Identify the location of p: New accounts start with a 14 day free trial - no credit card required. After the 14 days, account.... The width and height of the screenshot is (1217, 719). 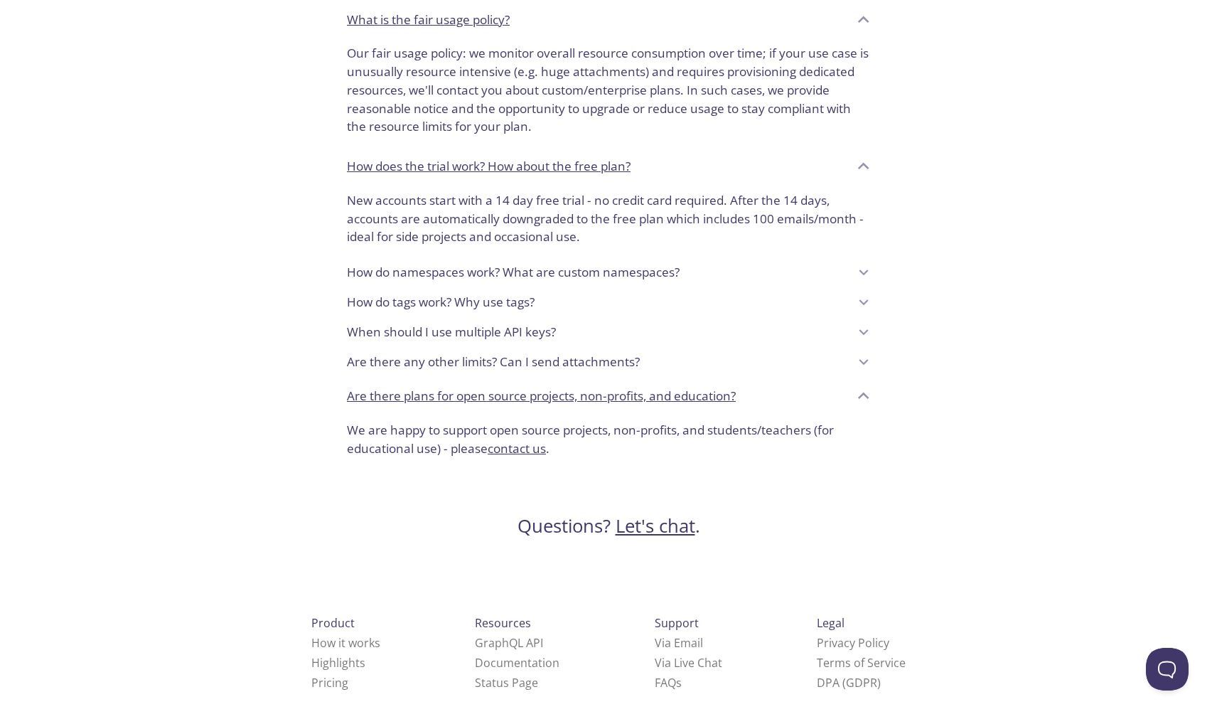
(609, 218).